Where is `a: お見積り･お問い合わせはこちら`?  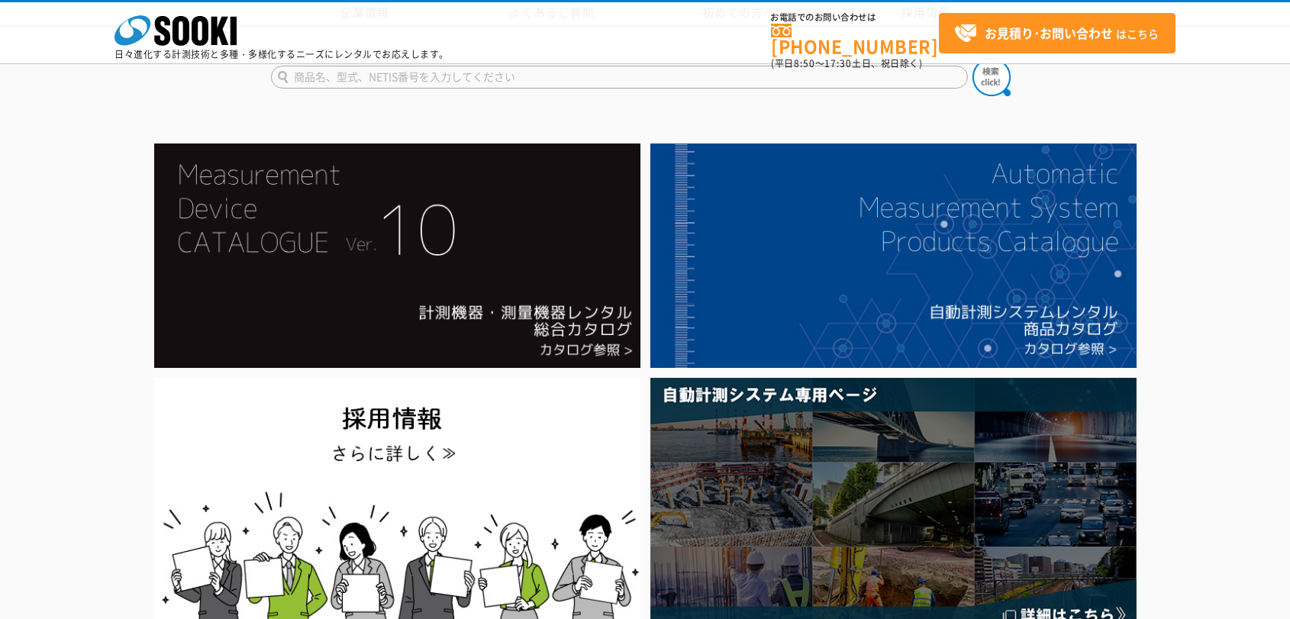 a: お見積り･お問い合わせはこちら is located at coordinates (1057, 33).